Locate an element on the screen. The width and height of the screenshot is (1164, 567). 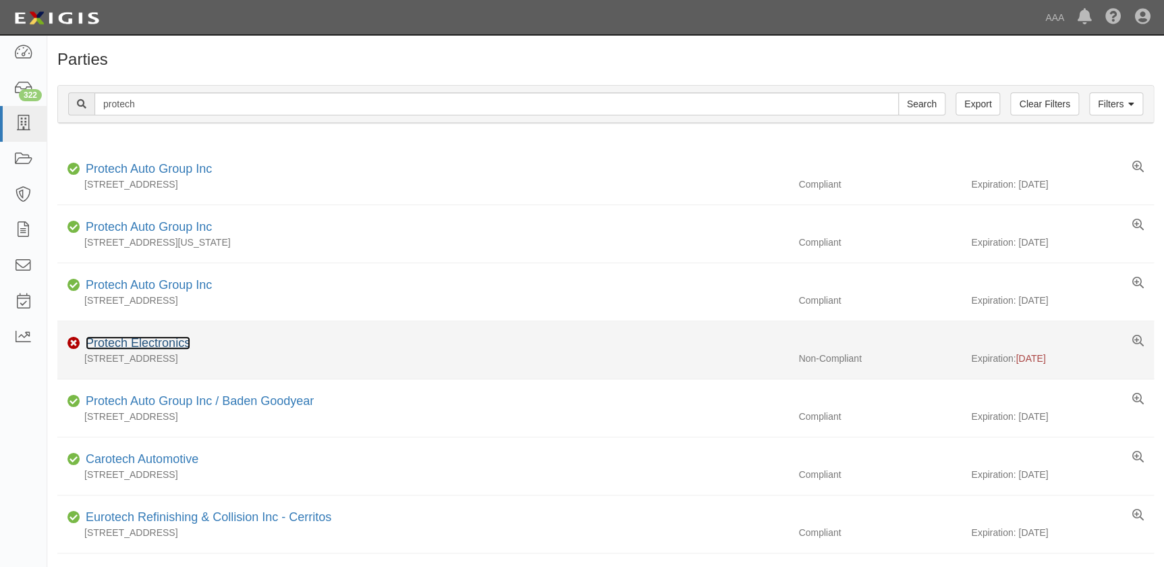
a: AAA is located at coordinates (1054, 18).